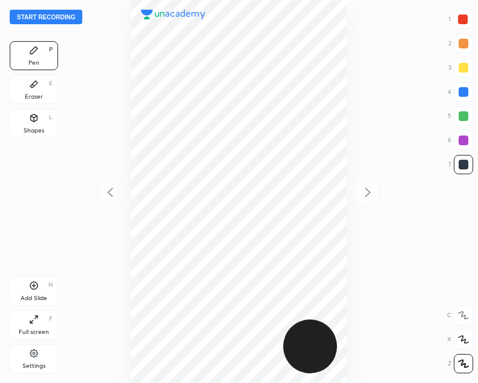 This screenshot has height=383, width=478. Describe the element at coordinates (51, 50) in the screenshot. I see `div: P` at that location.